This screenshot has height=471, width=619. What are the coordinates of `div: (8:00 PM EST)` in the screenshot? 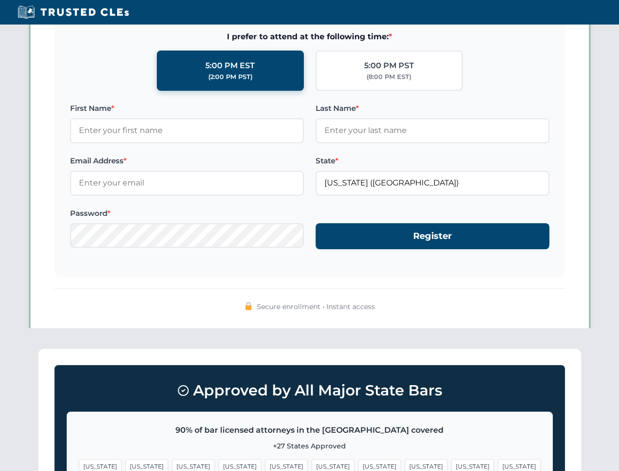 It's located at (389, 77).